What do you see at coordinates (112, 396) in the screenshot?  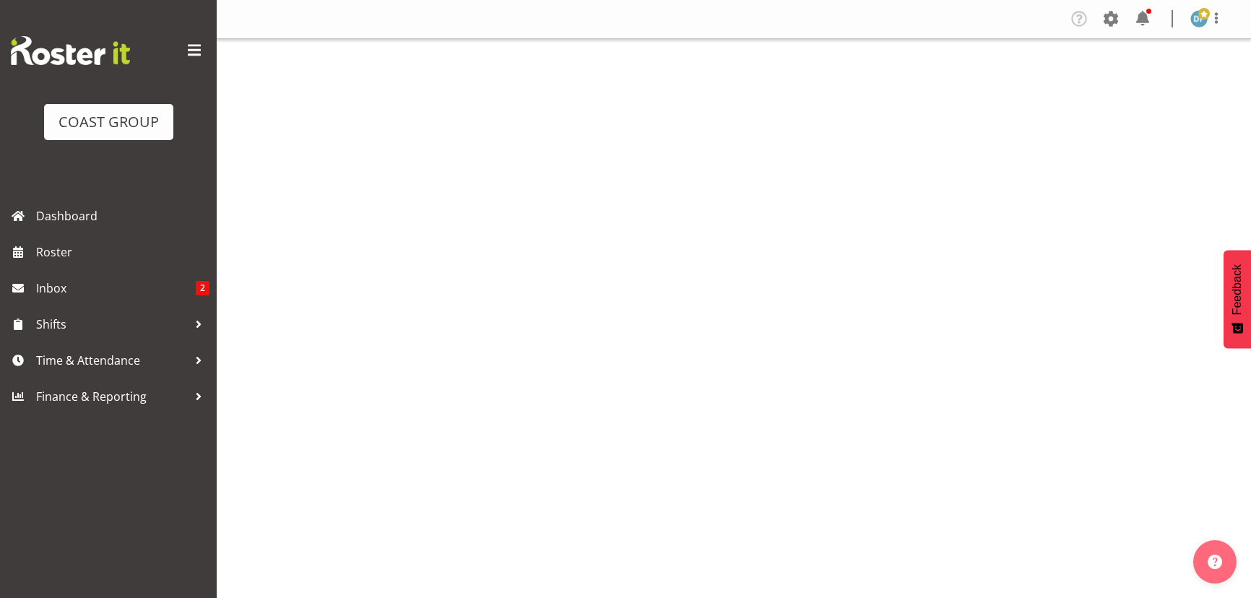 I see `span: Finance & Reporting` at bounding box center [112, 396].